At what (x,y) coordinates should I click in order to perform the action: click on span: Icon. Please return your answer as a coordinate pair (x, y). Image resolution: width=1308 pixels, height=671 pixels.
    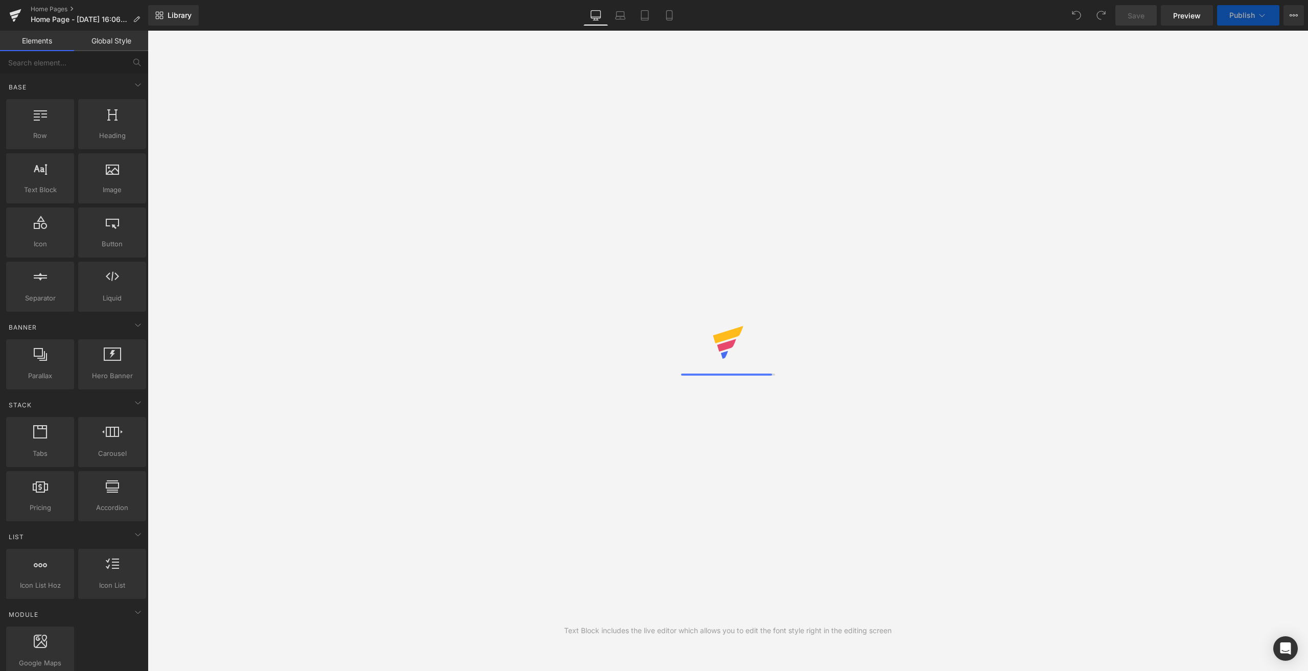
    Looking at the image, I should click on (40, 244).